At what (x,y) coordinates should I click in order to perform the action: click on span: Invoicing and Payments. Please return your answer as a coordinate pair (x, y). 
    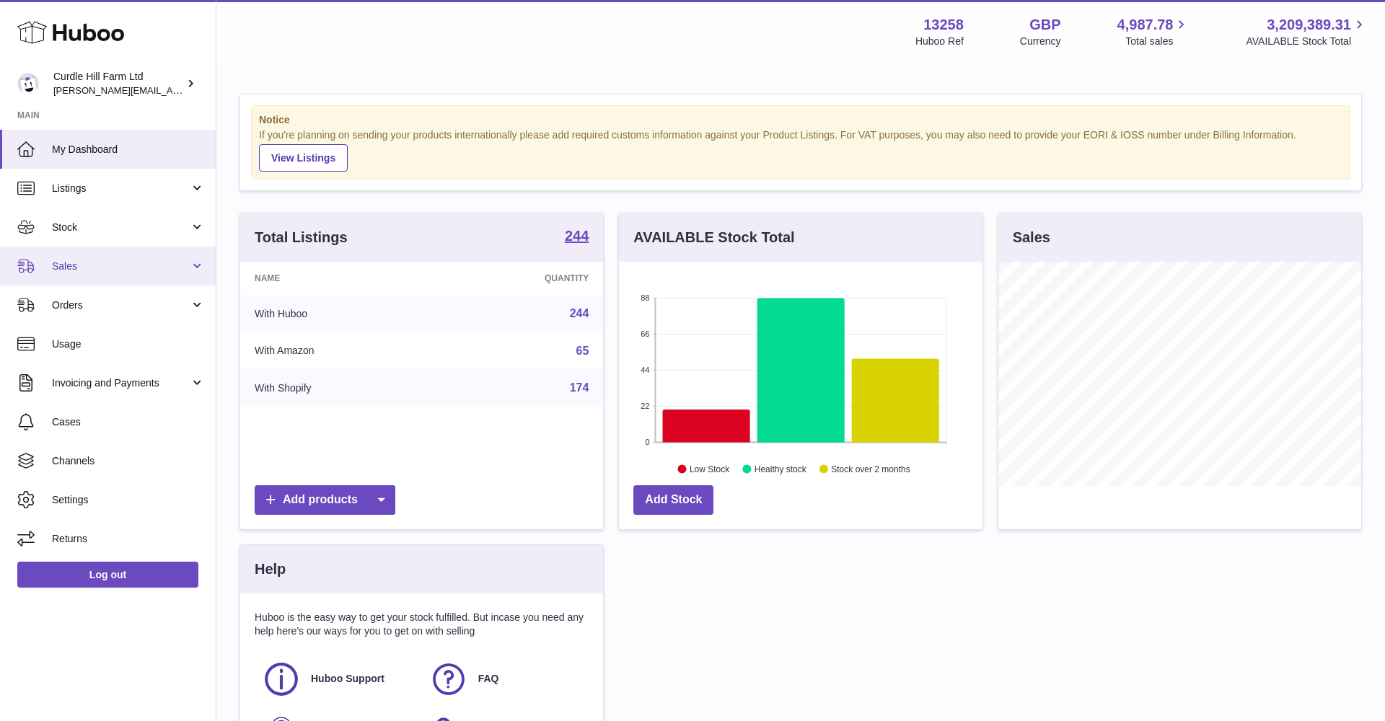
    Looking at the image, I should click on (120, 383).